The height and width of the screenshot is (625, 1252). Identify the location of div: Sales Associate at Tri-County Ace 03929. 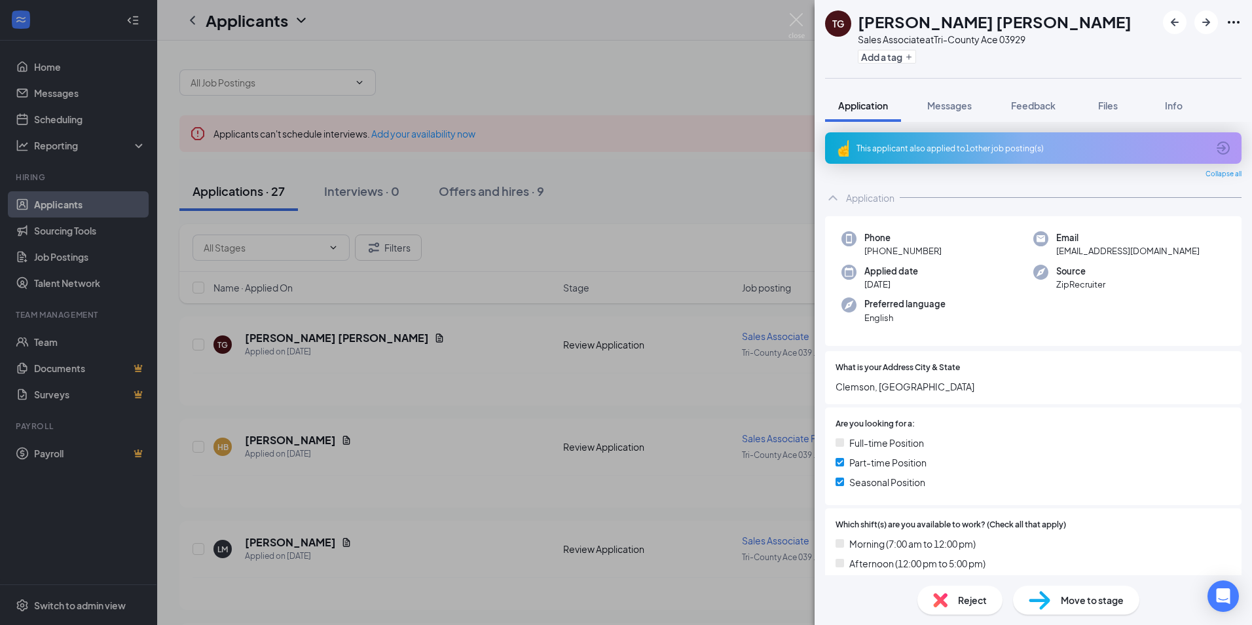
(995, 39).